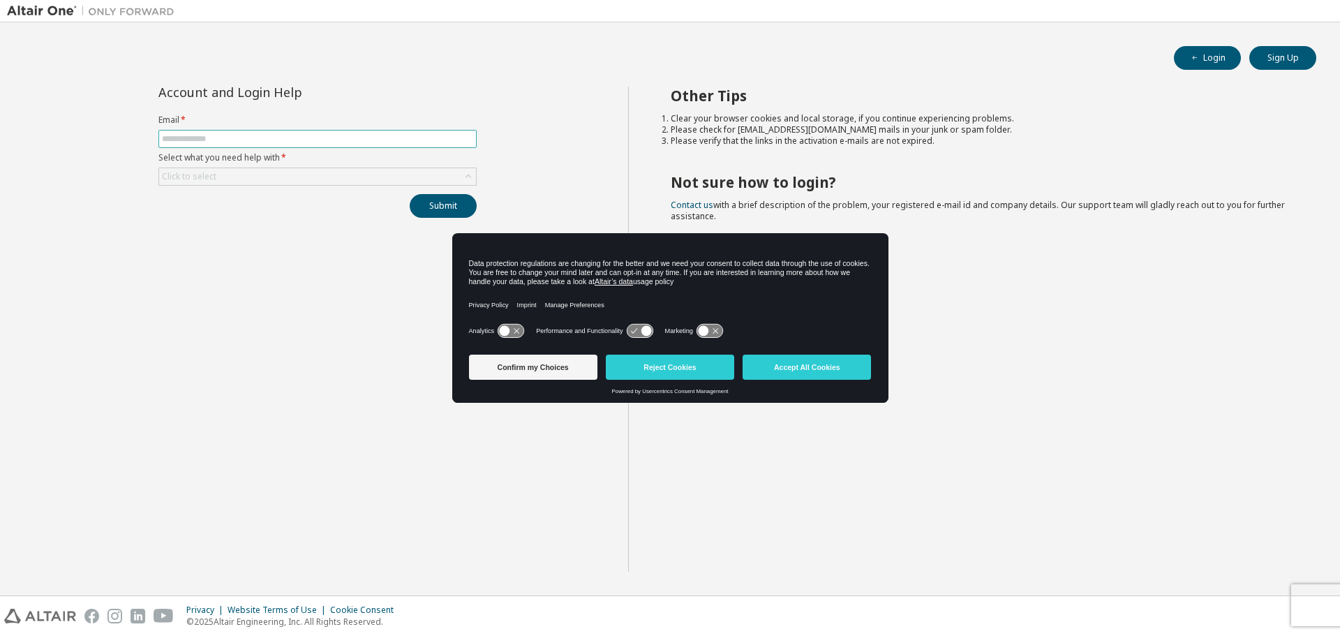 The width and height of the screenshot is (1340, 636). What do you see at coordinates (285, 92) in the screenshot?
I see `div: Account and Login Help` at bounding box center [285, 92].